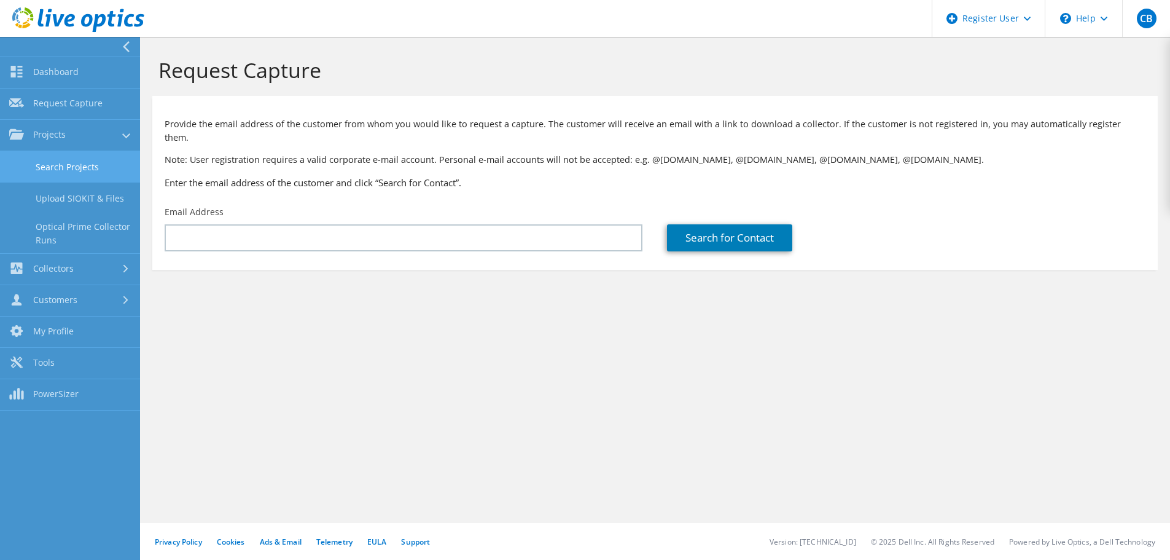  What do you see at coordinates (730, 238) in the screenshot?
I see `a: Search for Contact` at bounding box center [730, 238].